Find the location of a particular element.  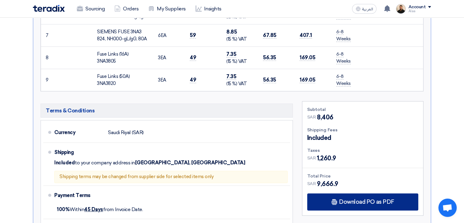

div: Saudi Riyal (SAR) is located at coordinates (126, 132).